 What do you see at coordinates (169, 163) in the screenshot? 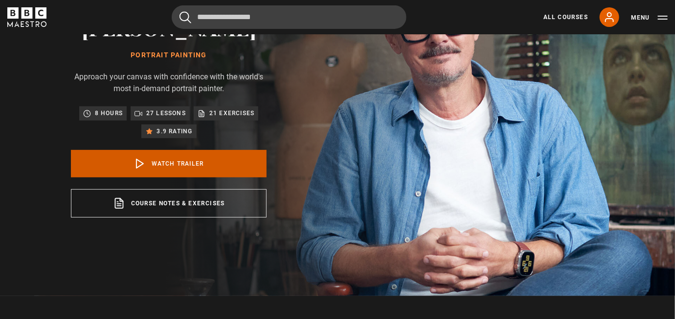
I see `a: Watch Trailer` at bounding box center [169, 163].